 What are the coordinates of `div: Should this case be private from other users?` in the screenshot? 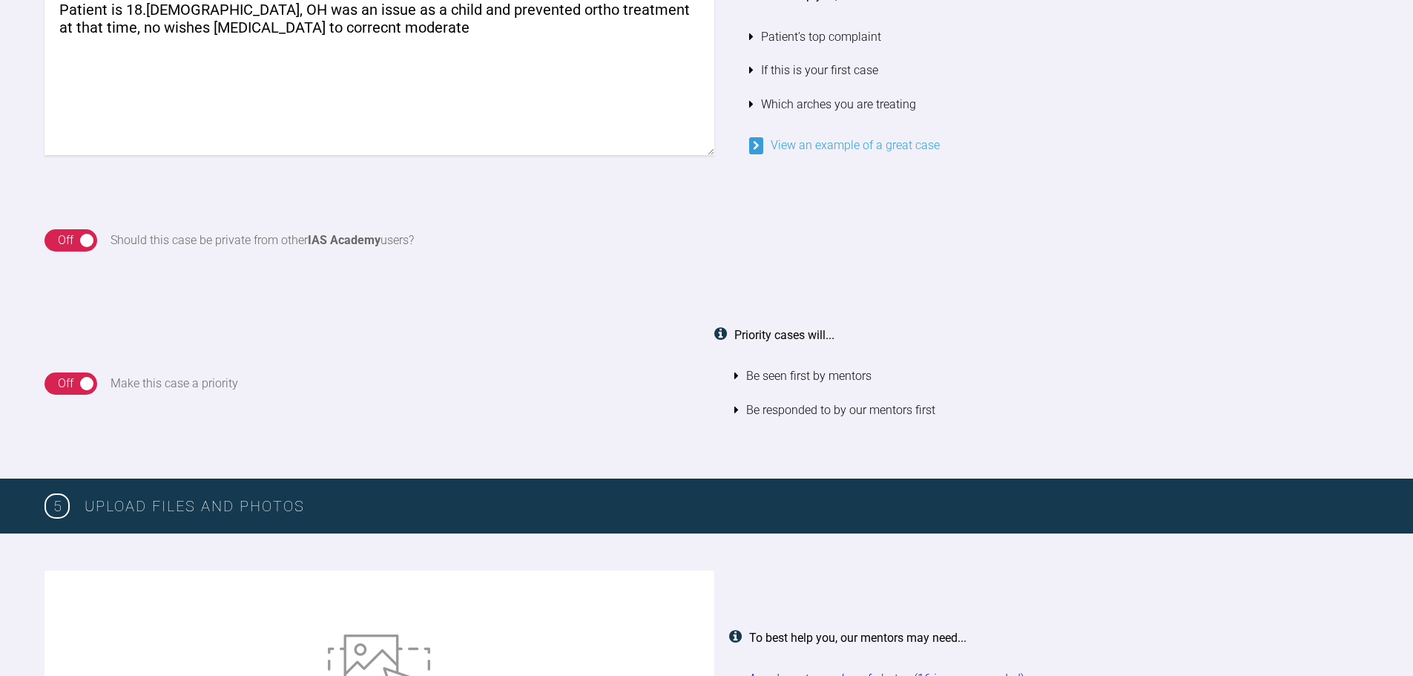 It's located at (262, 240).